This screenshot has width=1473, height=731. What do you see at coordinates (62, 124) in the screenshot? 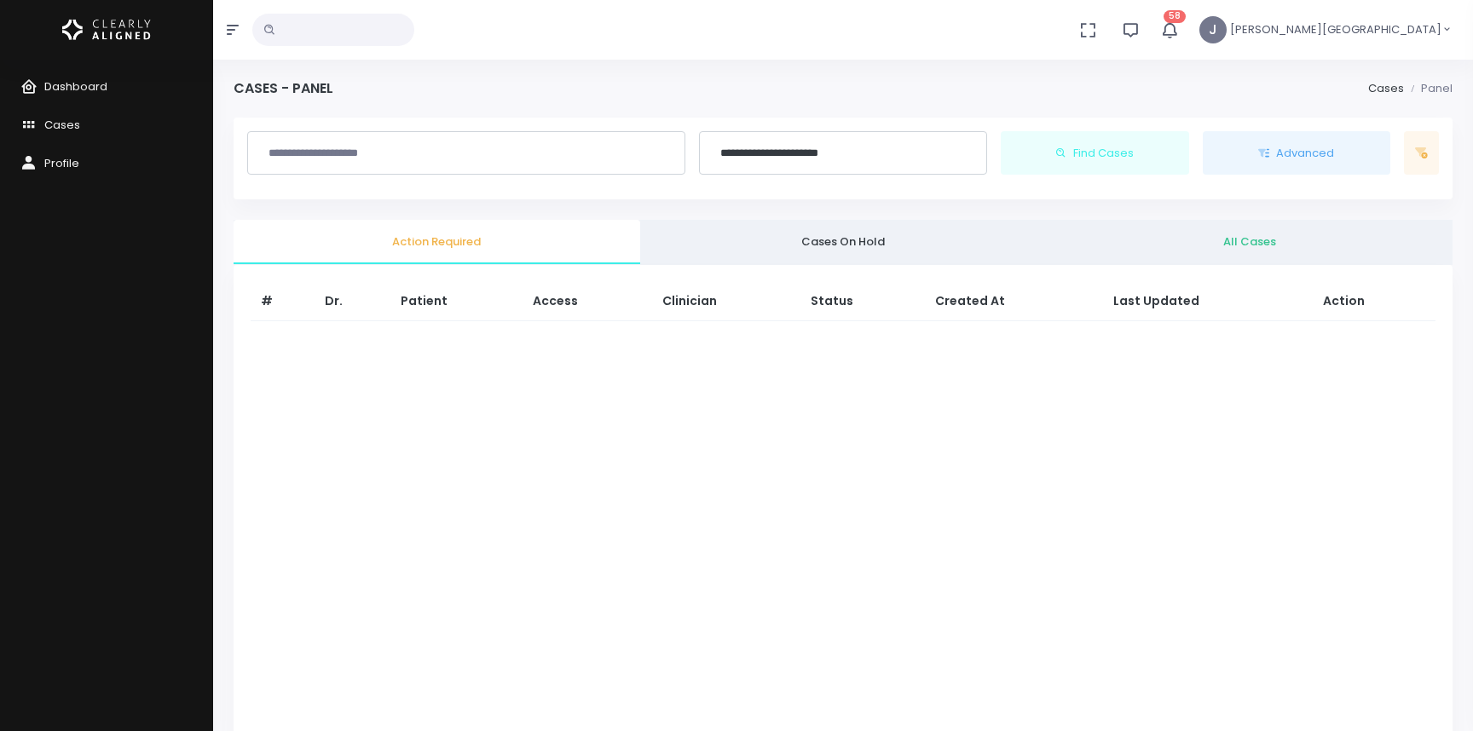
I see `span: Cases` at bounding box center [62, 124].